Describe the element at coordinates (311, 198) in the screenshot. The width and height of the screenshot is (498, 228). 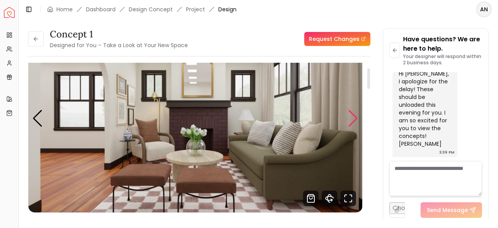
I see `svg: Shop Products from this design` at that location.